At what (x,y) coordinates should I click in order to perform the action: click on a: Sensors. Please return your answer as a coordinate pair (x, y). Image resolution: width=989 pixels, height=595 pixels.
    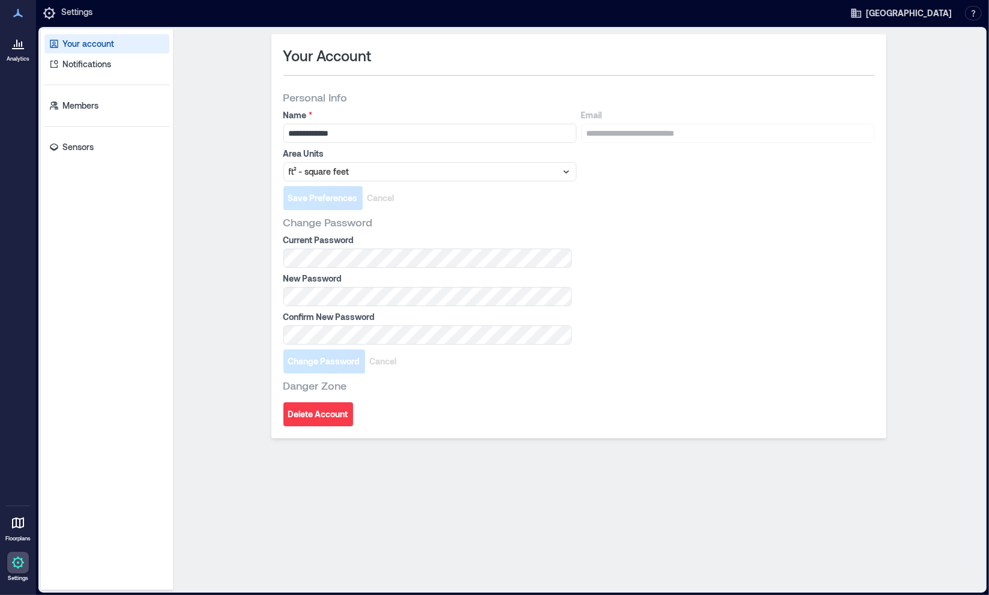
    Looking at the image, I should click on (107, 147).